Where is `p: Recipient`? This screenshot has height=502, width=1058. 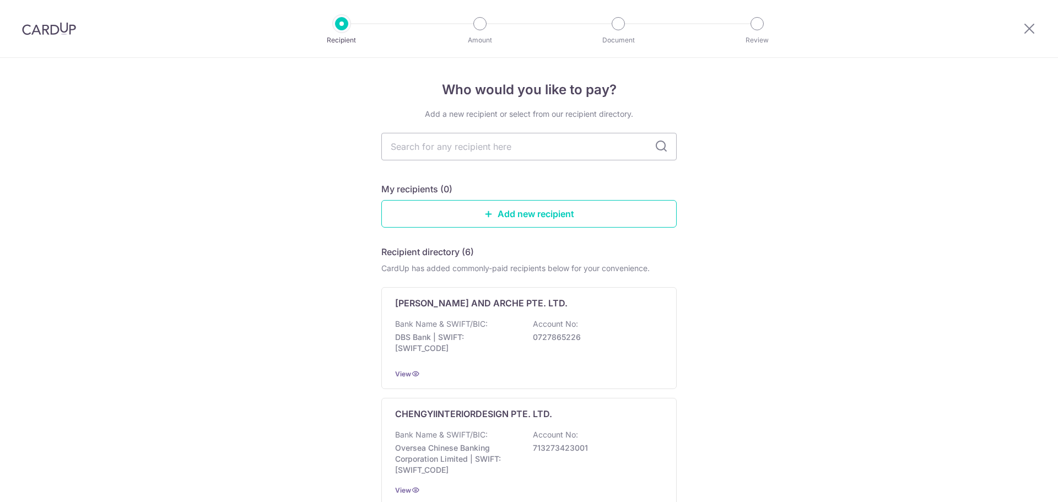 p: Recipient is located at coordinates (342, 40).